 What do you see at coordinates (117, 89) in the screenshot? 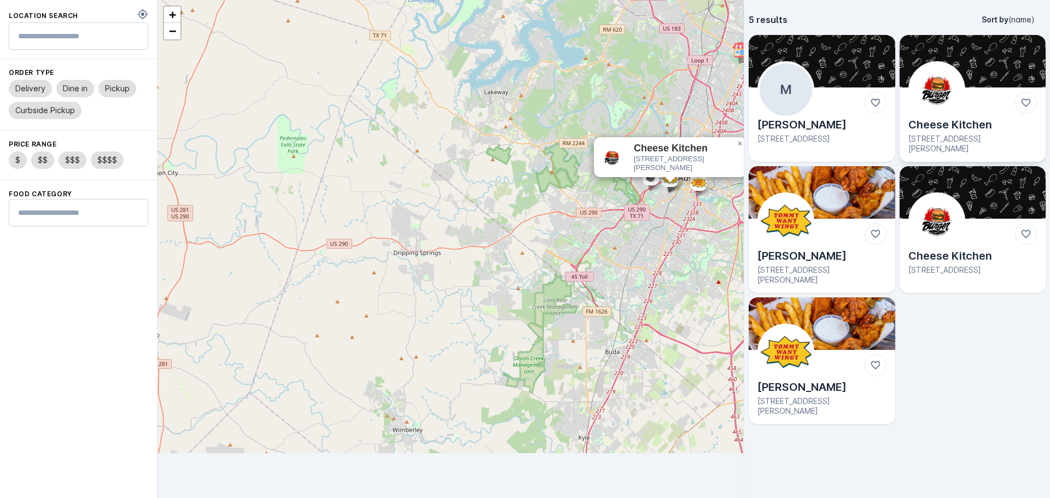
I see `span: Pickup` at bounding box center [117, 89].